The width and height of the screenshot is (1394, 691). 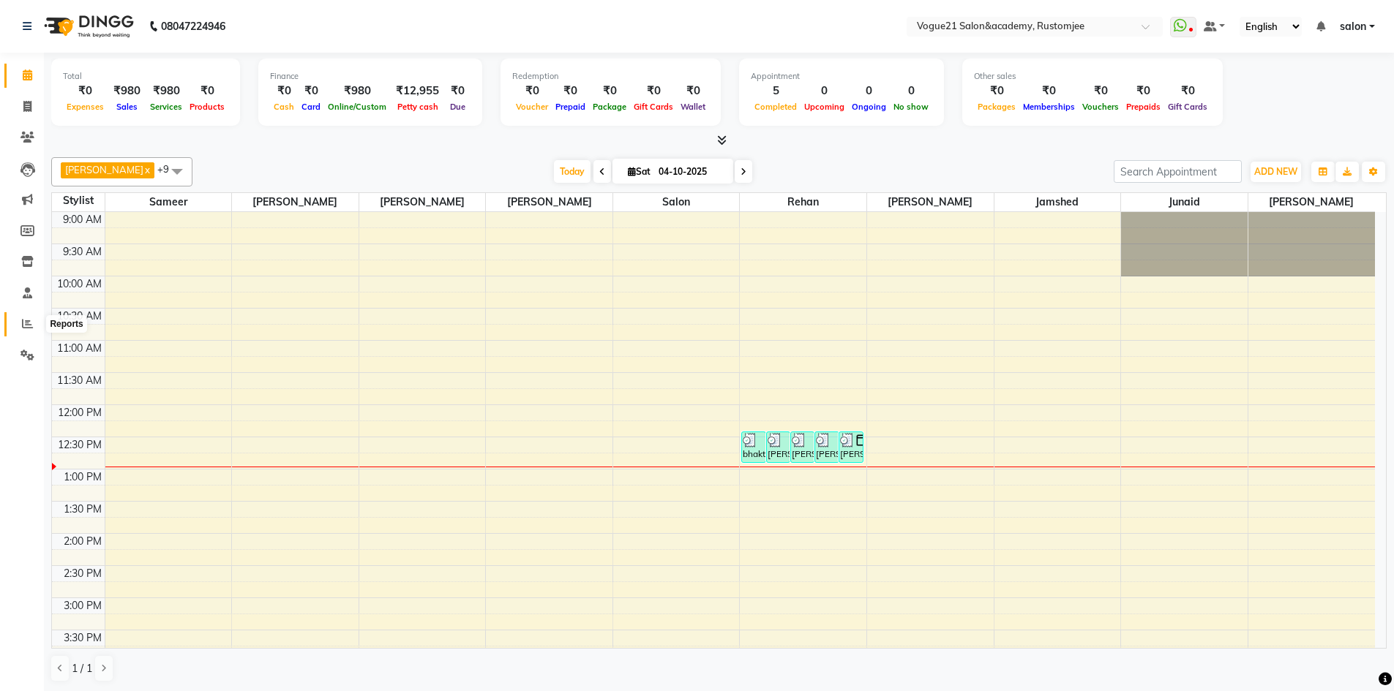 What do you see at coordinates (82, 220) in the screenshot?
I see `div: 9:00 AM` at bounding box center [82, 220].